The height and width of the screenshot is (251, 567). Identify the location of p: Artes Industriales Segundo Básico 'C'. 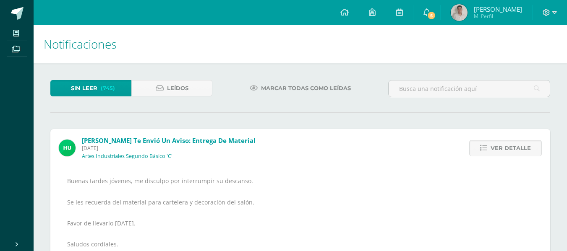
(127, 156).